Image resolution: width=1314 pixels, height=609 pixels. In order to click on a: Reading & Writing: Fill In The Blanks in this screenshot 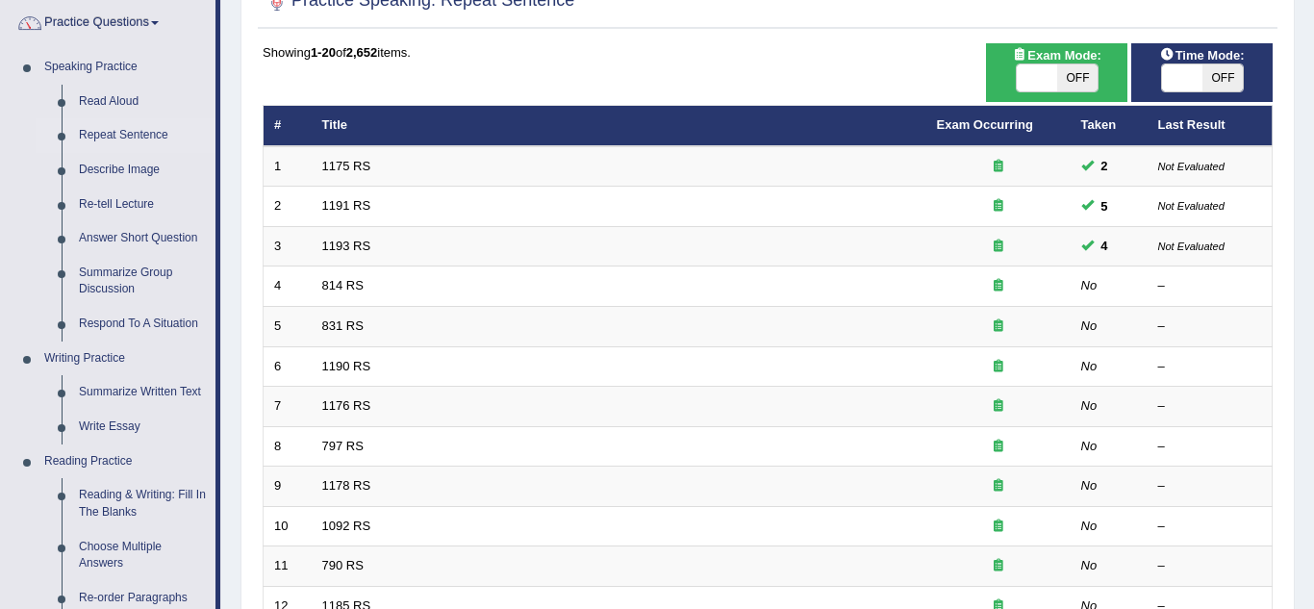, I will do `click(142, 503)`.